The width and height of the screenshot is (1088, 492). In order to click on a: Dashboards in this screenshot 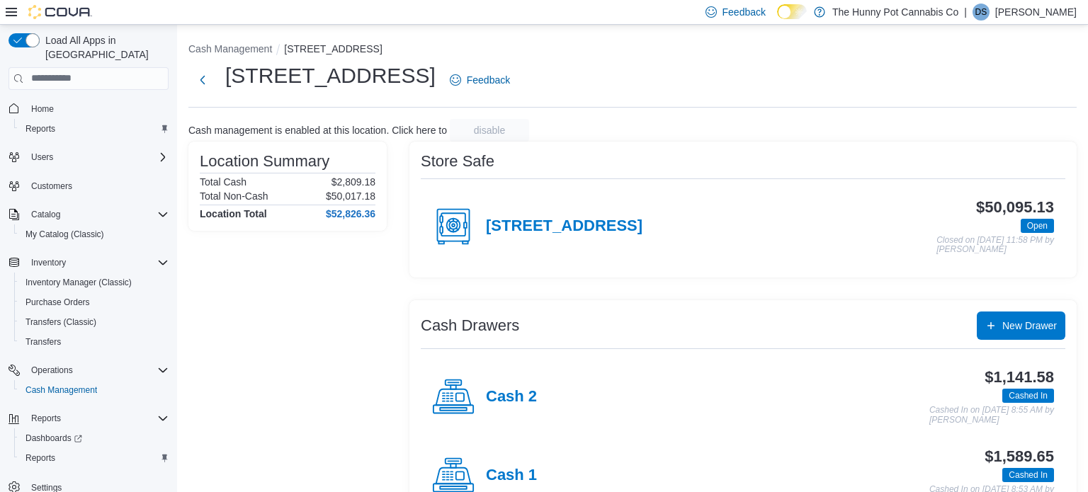, I will do `click(94, 439)`.